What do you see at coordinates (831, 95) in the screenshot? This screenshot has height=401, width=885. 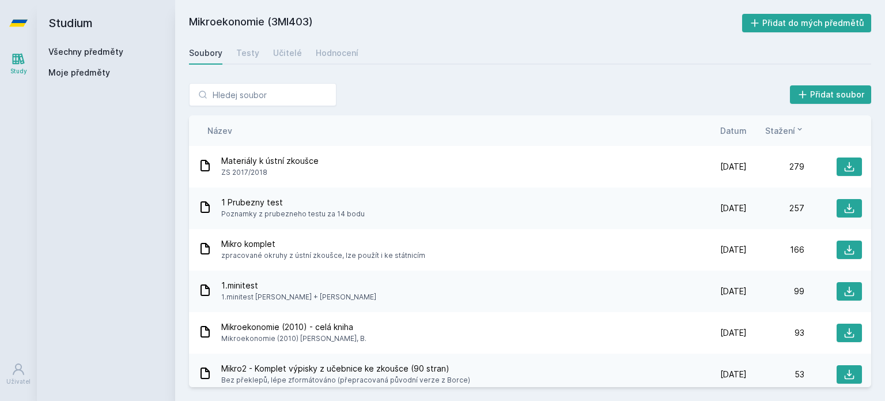 I see `a: Přidat soubor` at bounding box center [831, 95].